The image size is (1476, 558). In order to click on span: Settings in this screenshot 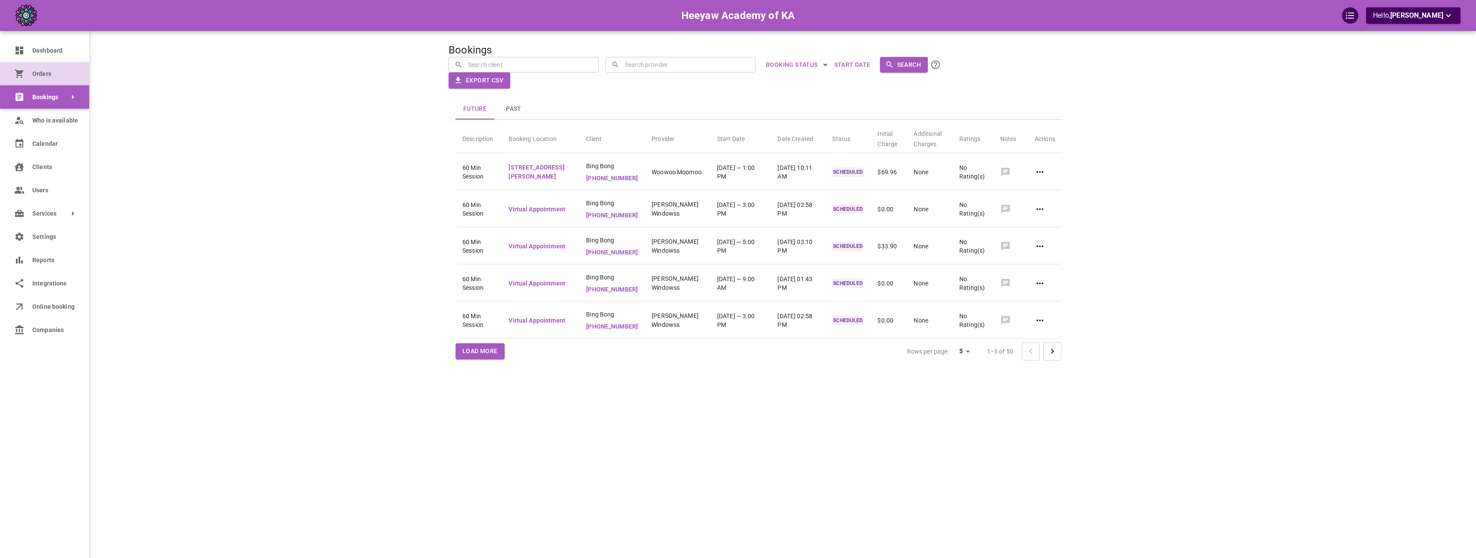, I will do `click(54, 237)`.